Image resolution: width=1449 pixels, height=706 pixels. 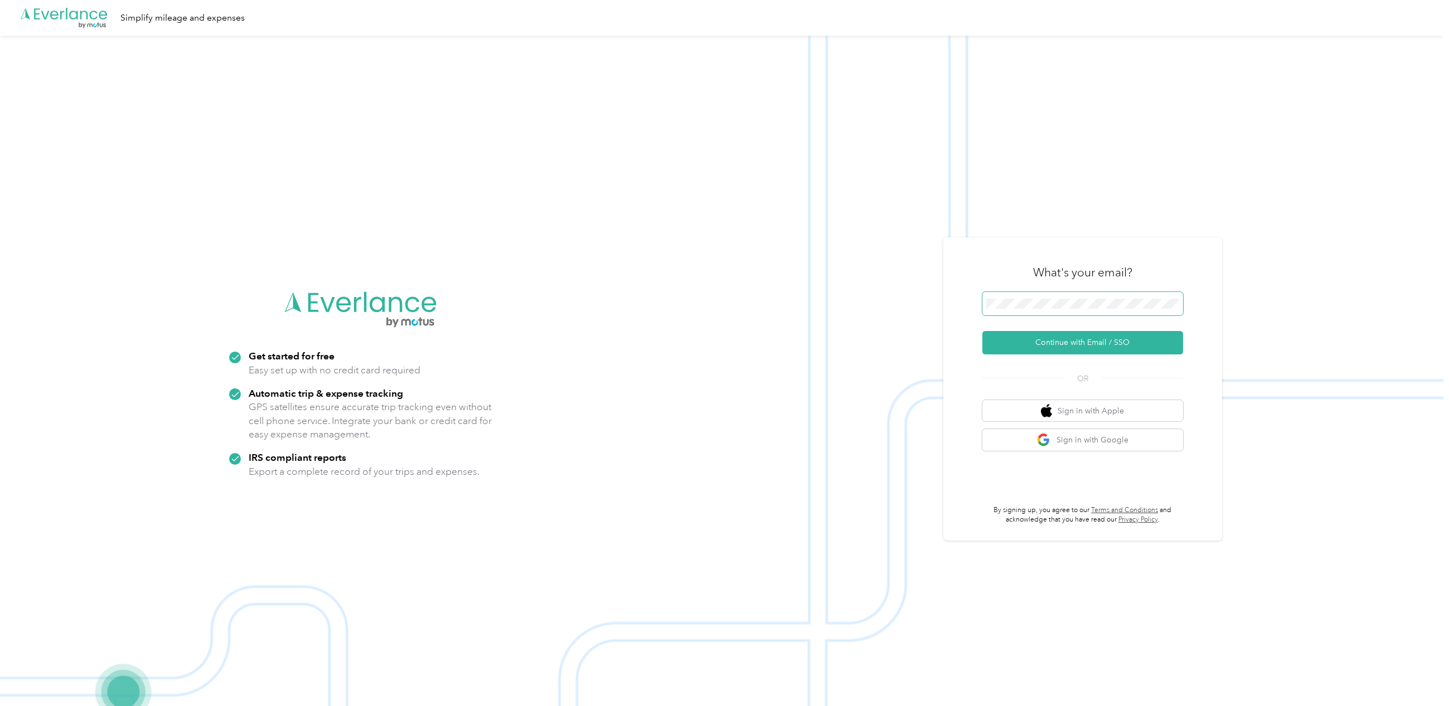 I want to click on h3: What's your email?, so click(x=1083, y=273).